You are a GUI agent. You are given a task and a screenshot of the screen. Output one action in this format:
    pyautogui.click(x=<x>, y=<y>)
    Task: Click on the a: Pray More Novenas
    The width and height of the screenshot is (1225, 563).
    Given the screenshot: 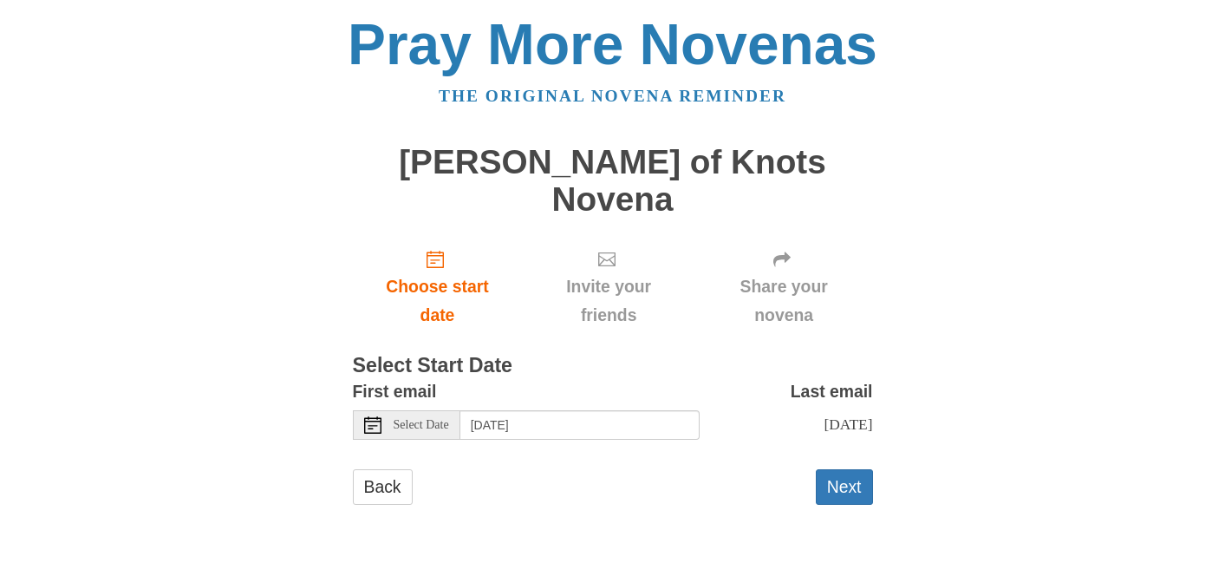 What is the action you would take?
    pyautogui.click(x=612, y=44)
    